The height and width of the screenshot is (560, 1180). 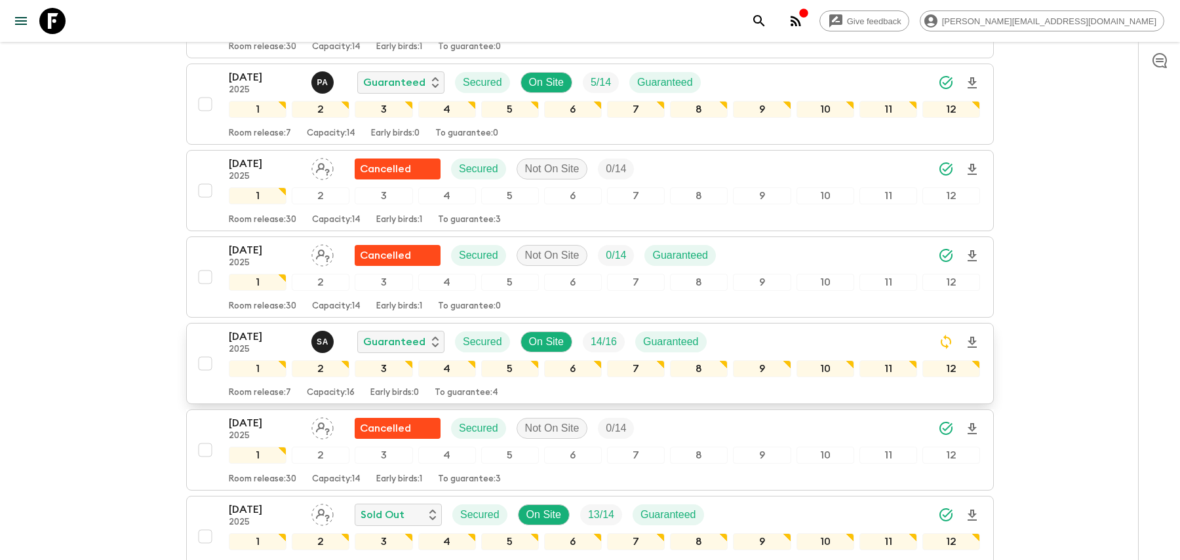 What do you see at coordinates (330, 393) in the screenshot?
I see `p: Capacity: 16` at bounding box center [330, 393].